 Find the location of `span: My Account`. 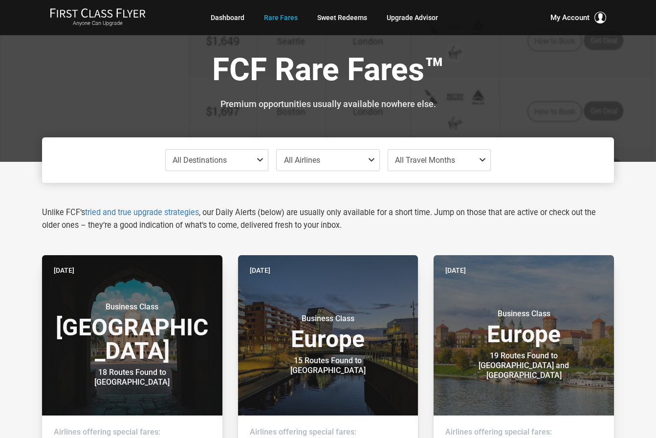

span: My Account is located at coordinates (570, 18).